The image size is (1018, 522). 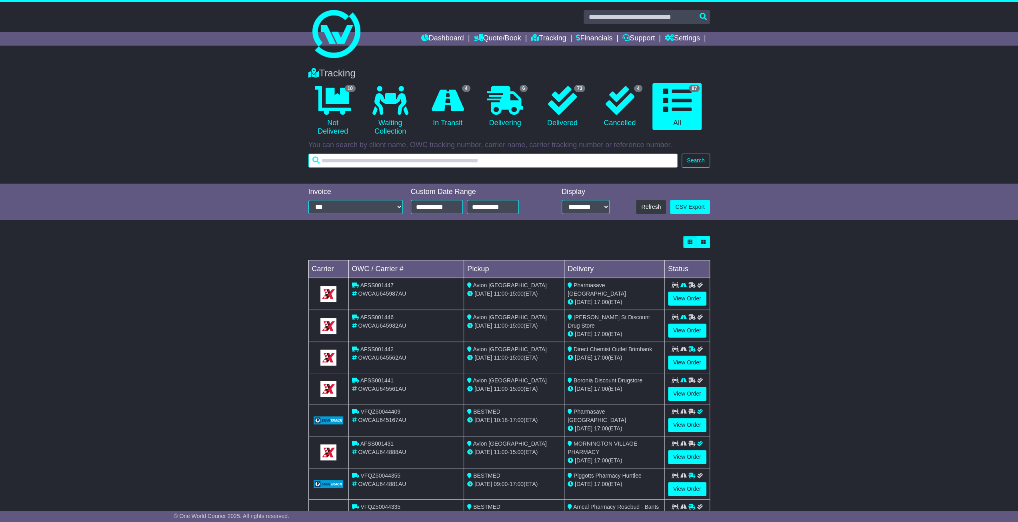 I want to click on div: Invoice, so click(x=356, y=192).